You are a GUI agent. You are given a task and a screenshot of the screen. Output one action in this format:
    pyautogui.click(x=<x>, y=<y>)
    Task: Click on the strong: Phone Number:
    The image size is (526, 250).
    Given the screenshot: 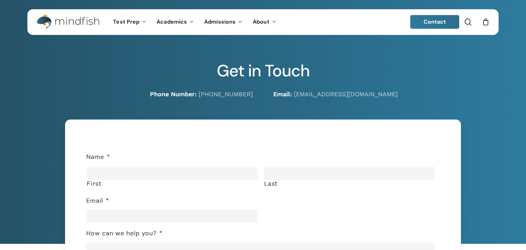 What is the action you would take?
    pyautogui.click(x=173, y=94)
    